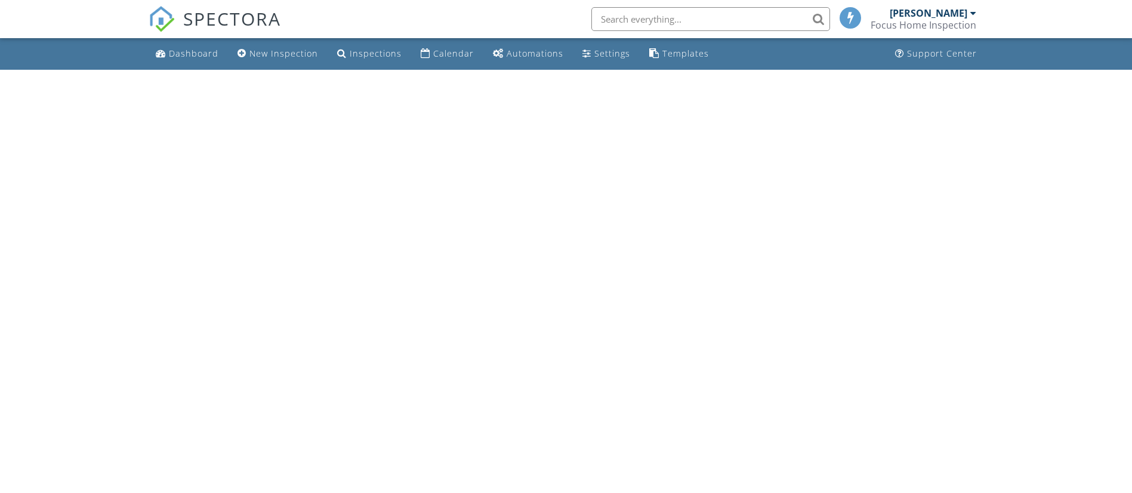 This screenshot has height=493, width=1132. Describe the element at coordinates (193, 53) in the screenshot. I see `div: Dashboard` at that location.